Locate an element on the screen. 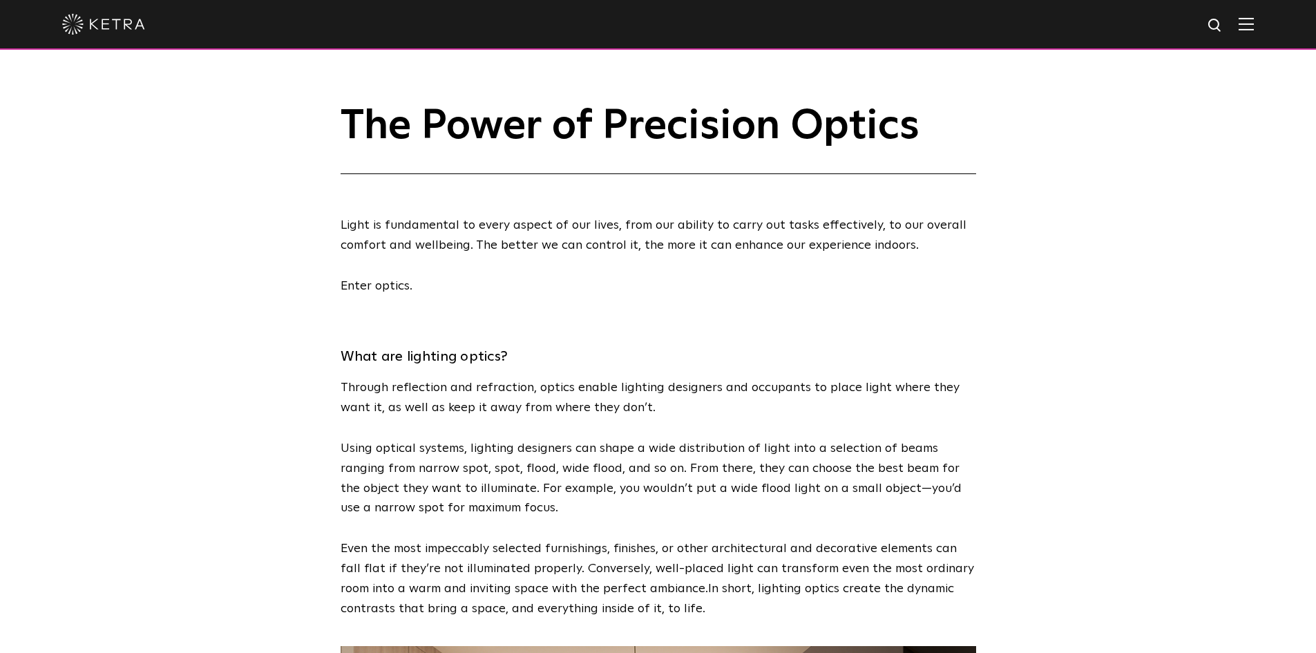  p: Light is fundamental to every aspect of our lives, from our ability to carry out tasks effectivel... is located at coordinates (658, 236).